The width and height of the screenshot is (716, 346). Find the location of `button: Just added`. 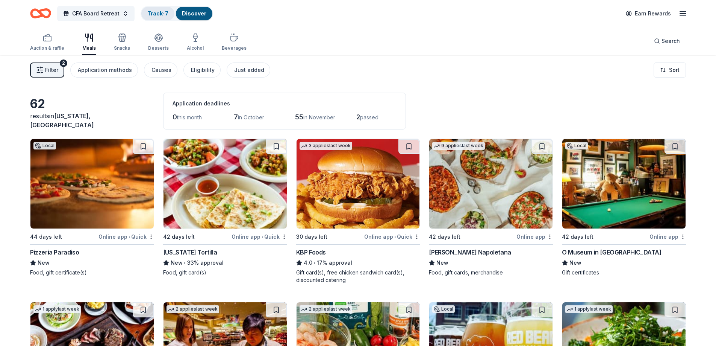

button: Just added is located at coordinates (249, 70).